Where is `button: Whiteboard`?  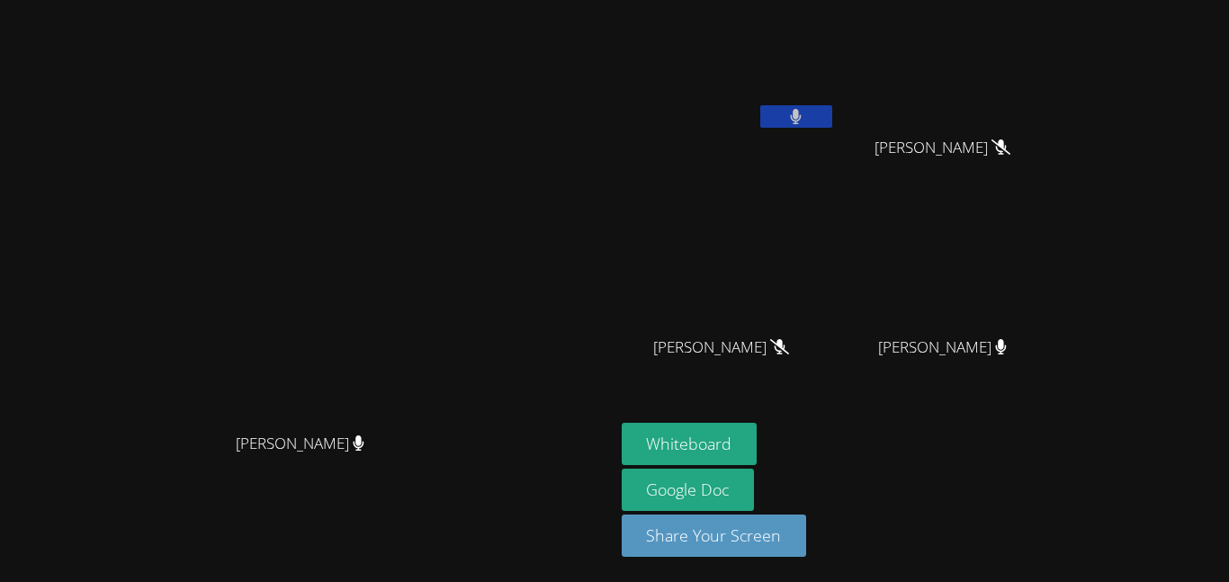 button: Whiteboard is located at coordinates (689, 444).